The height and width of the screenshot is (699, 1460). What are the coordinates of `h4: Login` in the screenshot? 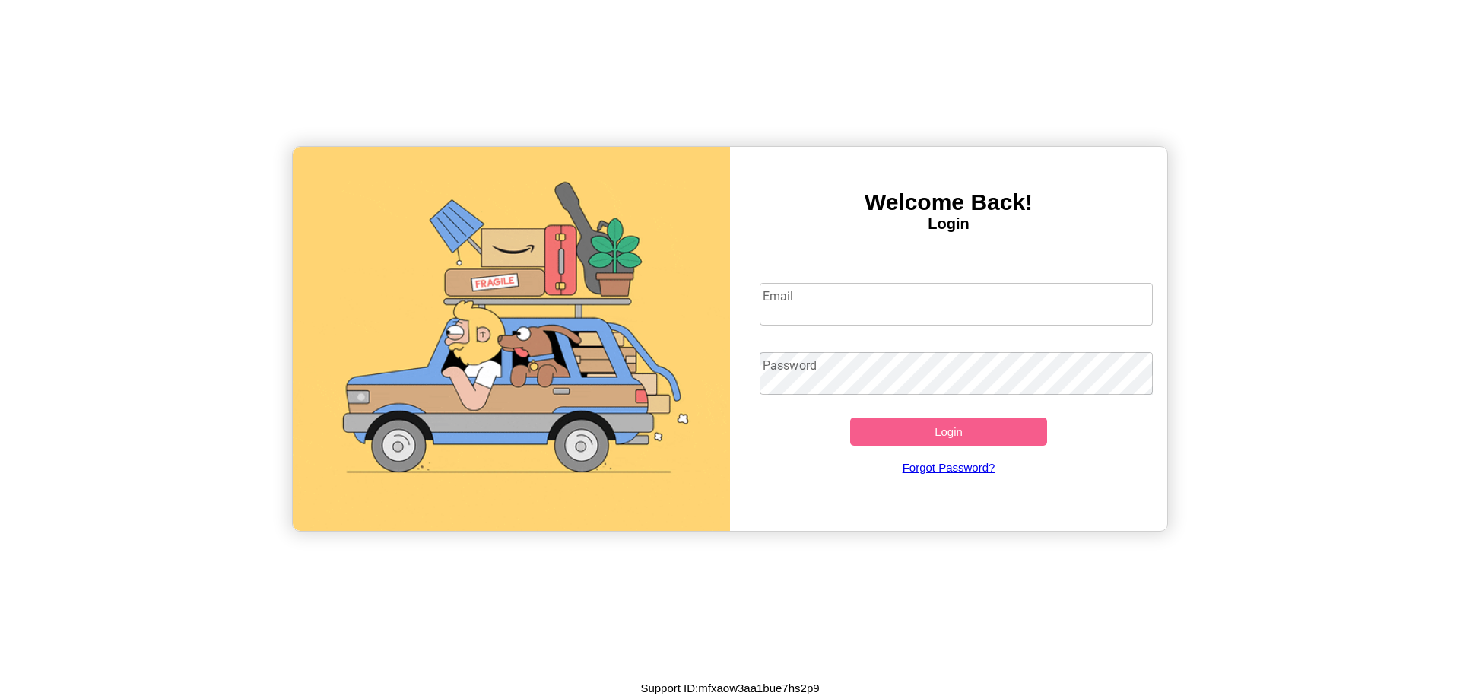 It's located at (948, 224).